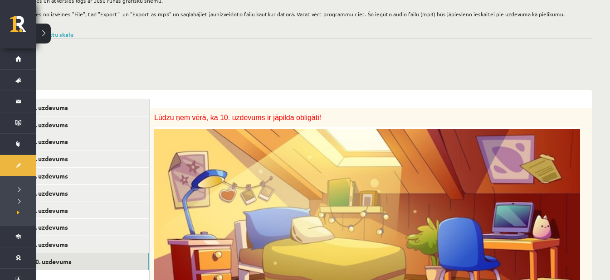  I want to click on body: Bagātinātā teksta redaktors, wiswyg-editor-user-answer-47363871165800, so click(235, 14).